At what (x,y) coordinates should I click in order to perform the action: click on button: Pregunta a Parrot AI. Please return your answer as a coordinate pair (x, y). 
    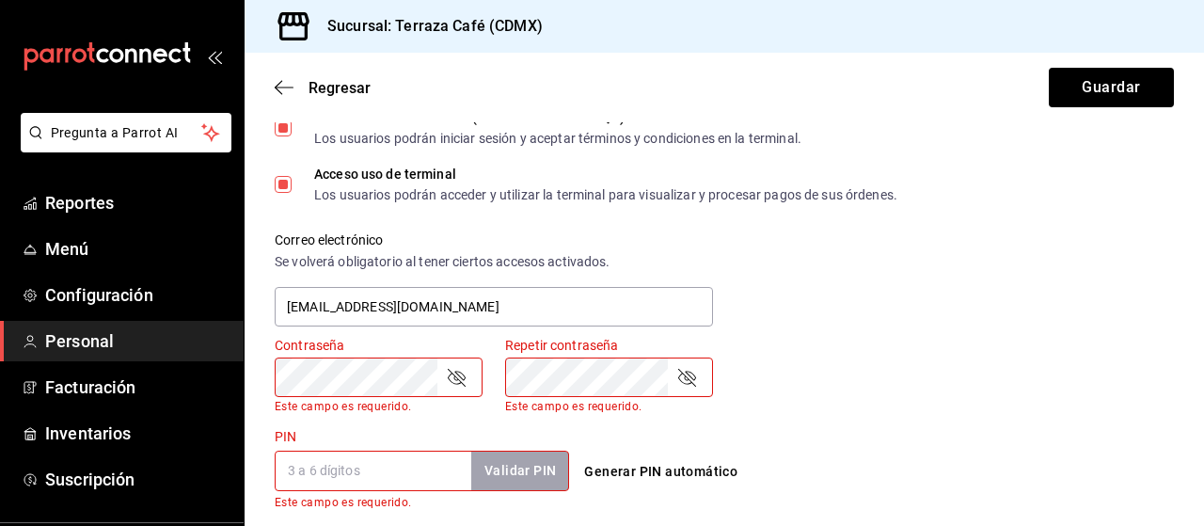
    Looking at the image, I should click on (126, 133).